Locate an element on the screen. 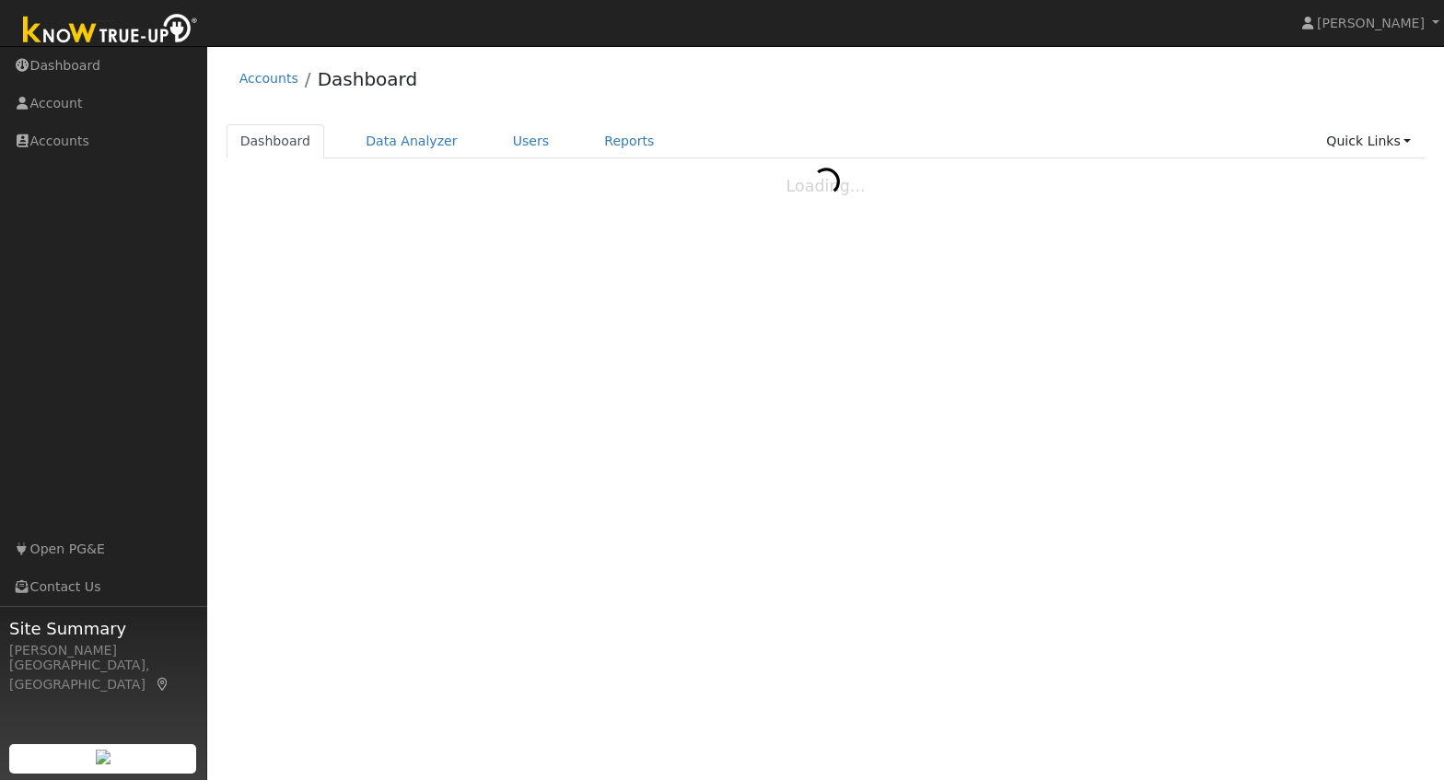 The width and height of the screenshot is (1444, 780). img: retrieve is located at coordinates (103, 757).